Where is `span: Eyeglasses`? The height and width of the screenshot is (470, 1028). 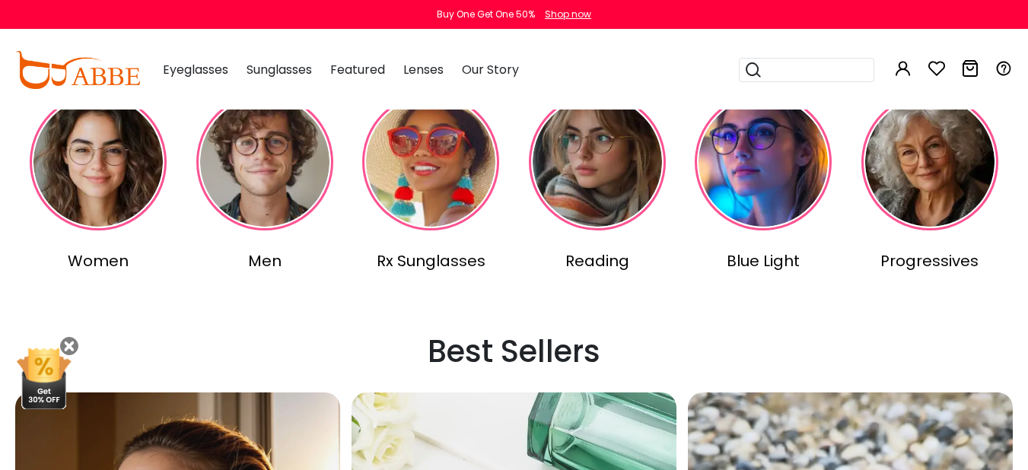
span: Eyeglasses is located at coordinates (196, 69).